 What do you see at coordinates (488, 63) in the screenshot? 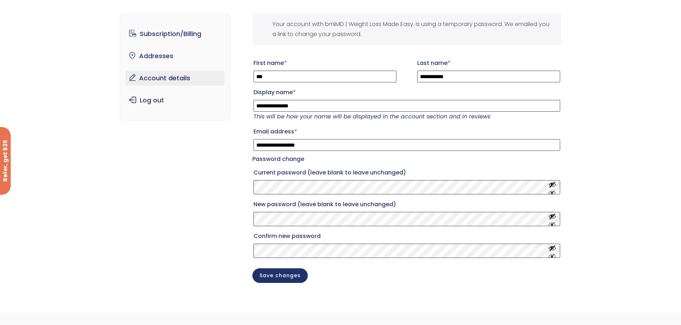
I see `label: Last name` at bounding box center [488, 63].